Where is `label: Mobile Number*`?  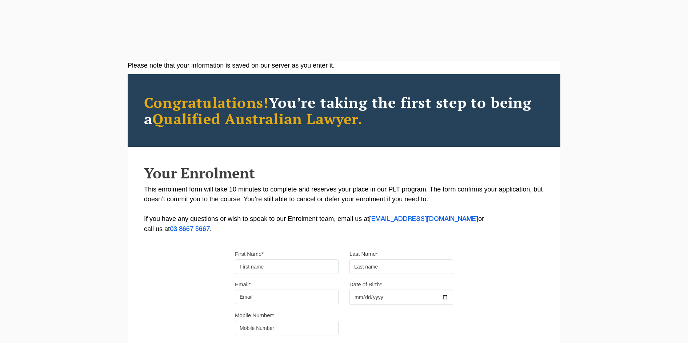 label: Mobile Number* is located at coordinates (255, 316).